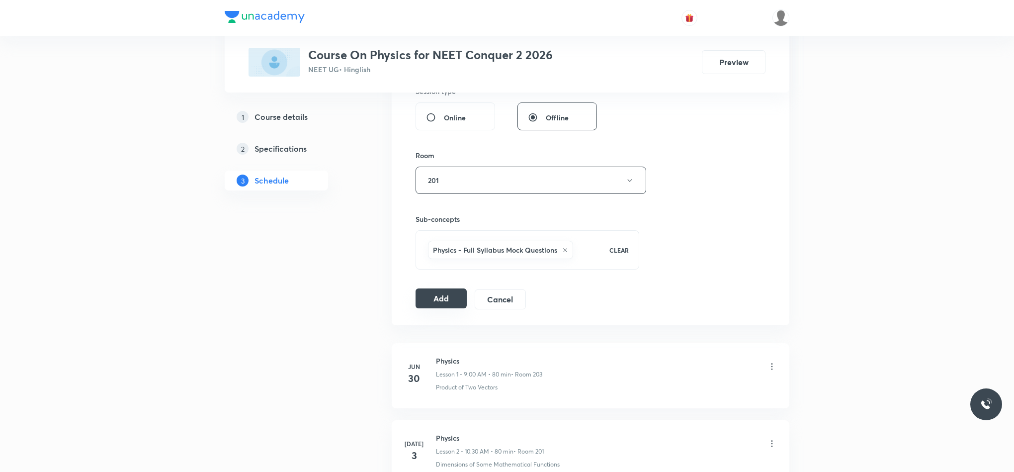  Describe the element at coordinates (243, 149) in the screenshot. I see `p: 2` at that location.